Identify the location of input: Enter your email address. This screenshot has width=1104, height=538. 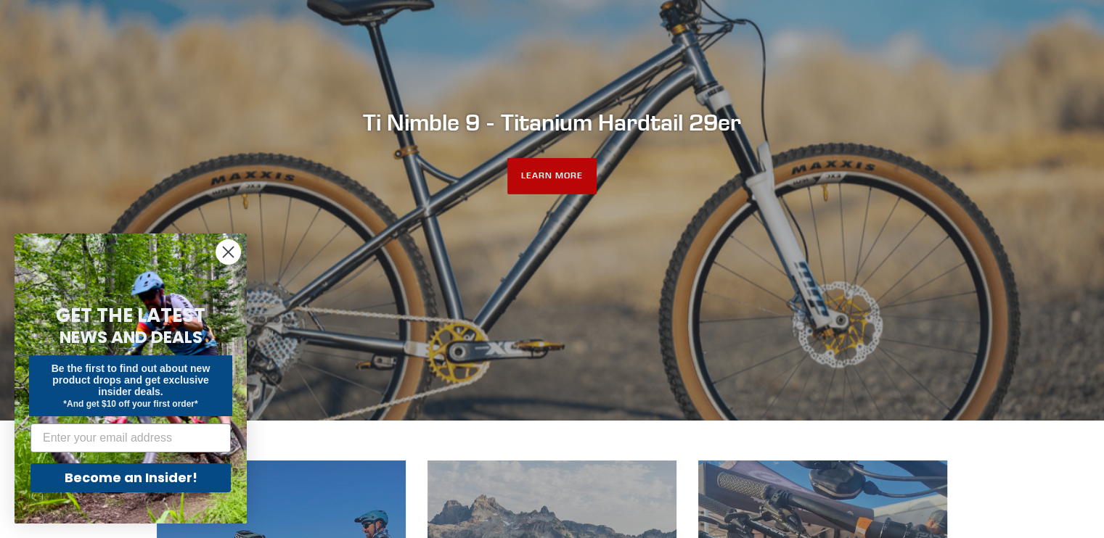
(131, 438).